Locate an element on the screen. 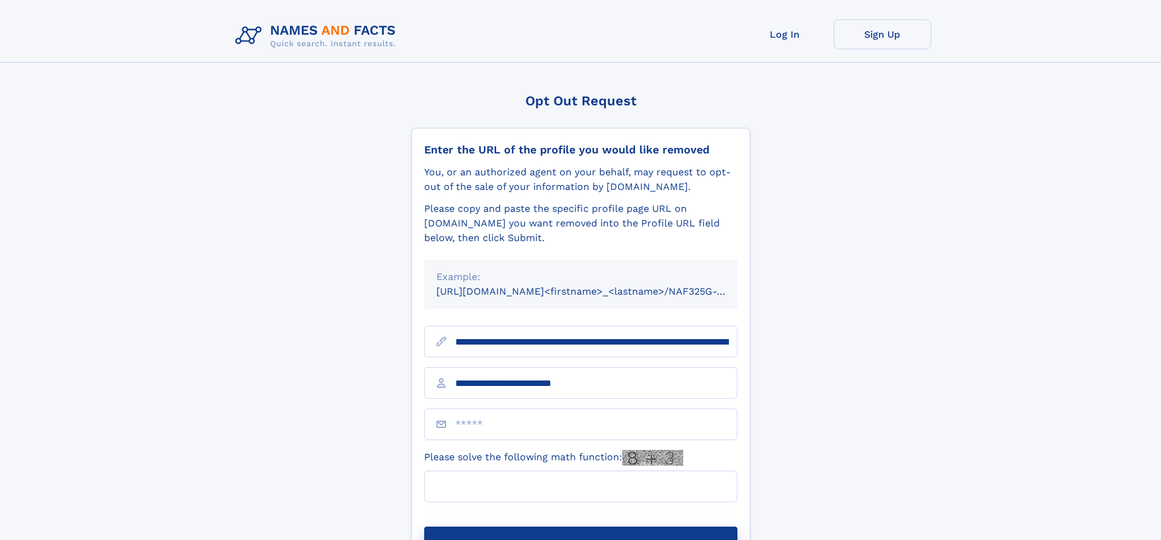  a: Sign Up is located at coordinates (882, 34).